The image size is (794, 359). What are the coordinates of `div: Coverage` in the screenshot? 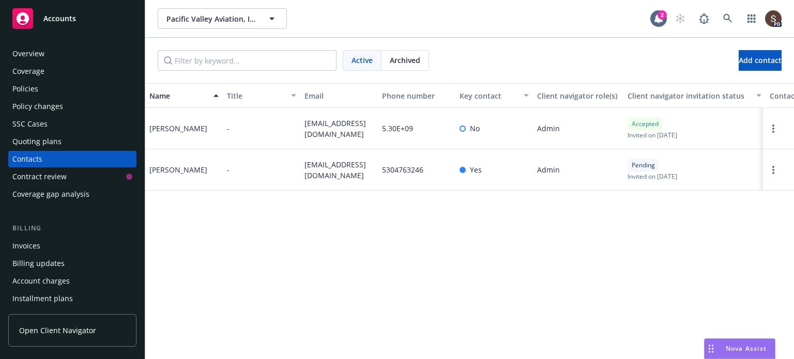 It's located at (28, 71).